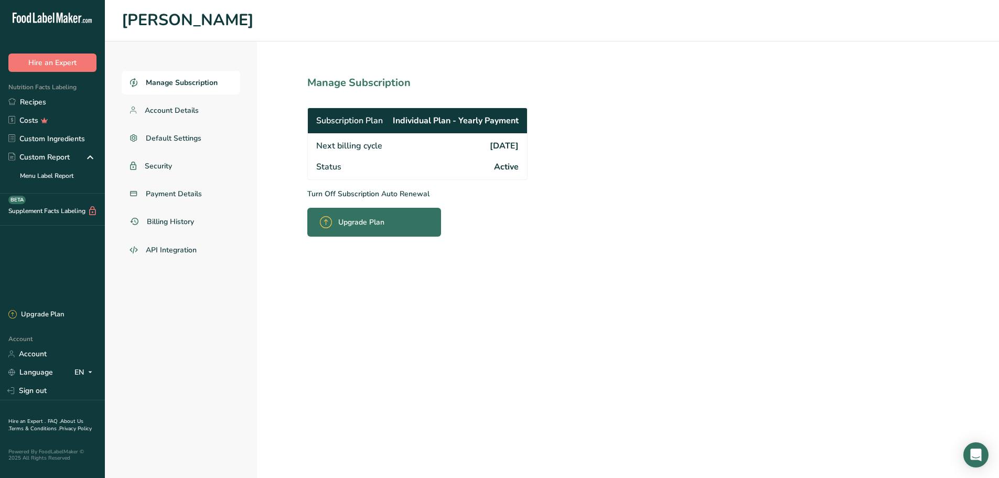  What do you see at coordinates (349, 121) in the screenshot?
I see `span: Subscription Plan` at bounding box center [349, 121].